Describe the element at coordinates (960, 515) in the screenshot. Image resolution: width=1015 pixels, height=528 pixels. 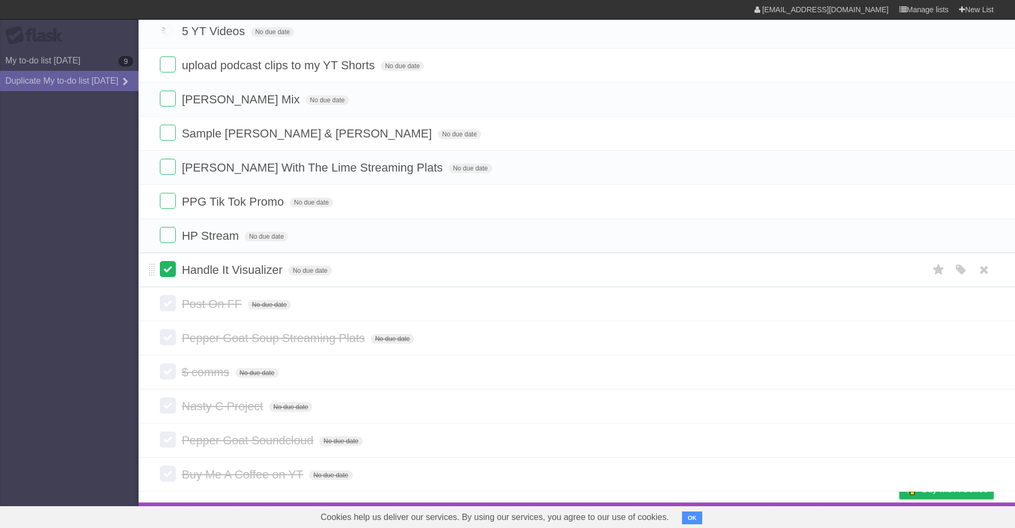
I see `a: Suggest a feature` at that location.